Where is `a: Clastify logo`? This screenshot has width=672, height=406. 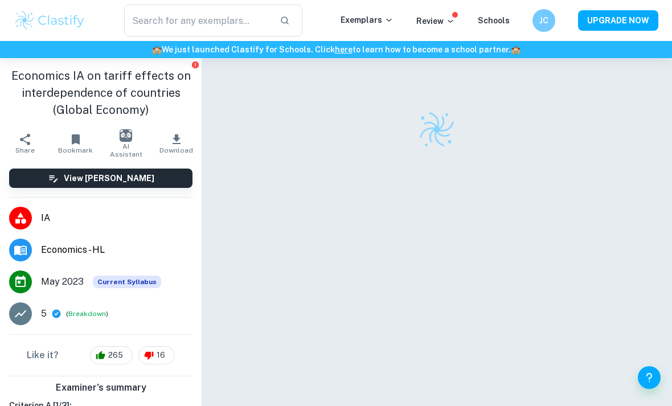
a: Clastify logo is located at coordinates (50, 20).